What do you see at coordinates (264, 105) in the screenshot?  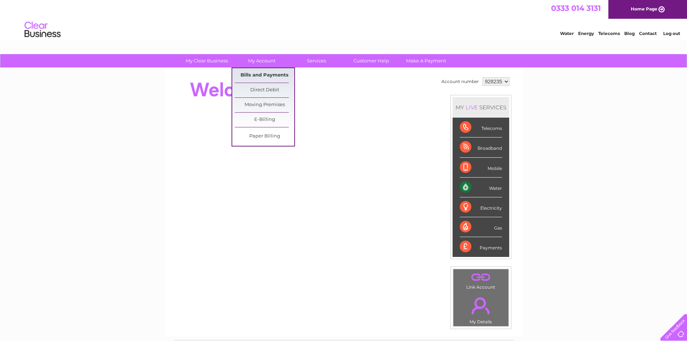 I see `a: Moving Premises` at bounding box center [264, 105].